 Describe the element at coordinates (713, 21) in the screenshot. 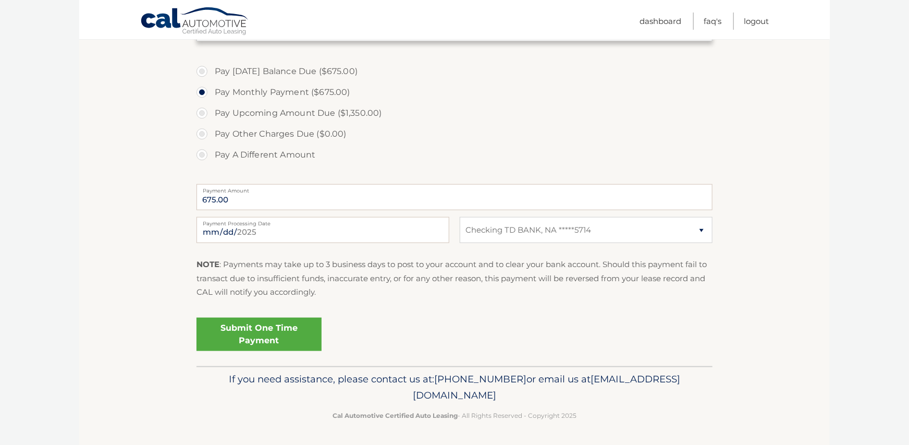

I see `a: FAQ's` at that location.